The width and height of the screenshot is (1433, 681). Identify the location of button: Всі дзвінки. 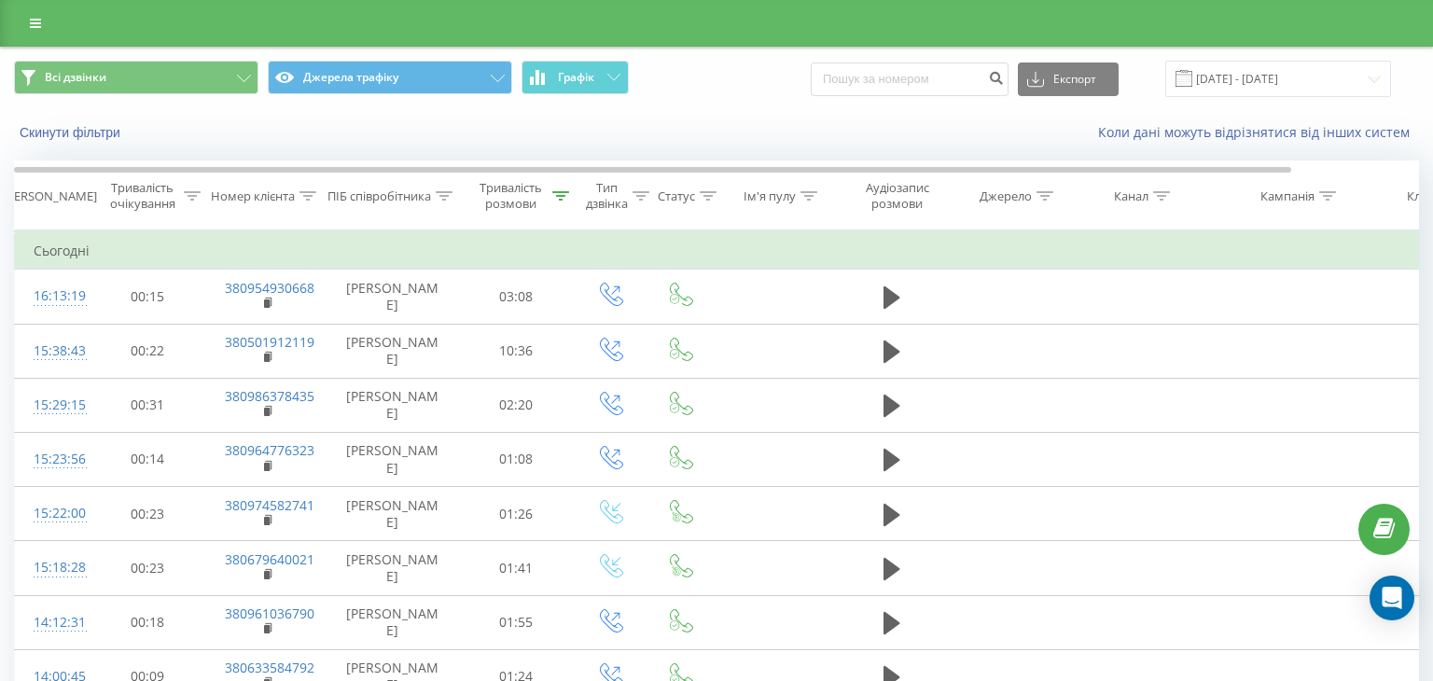
(136, 77).